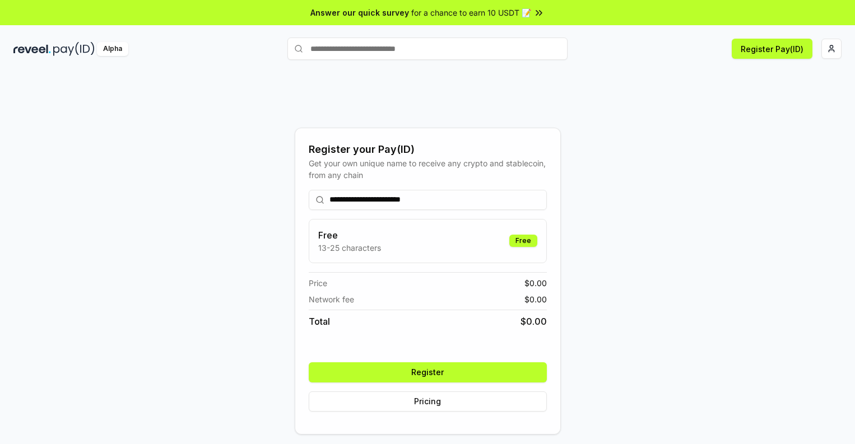  What do you see at coordinates (427, 373) in the screenshot?
I see `button: Register` at bounding box center [427, 373].